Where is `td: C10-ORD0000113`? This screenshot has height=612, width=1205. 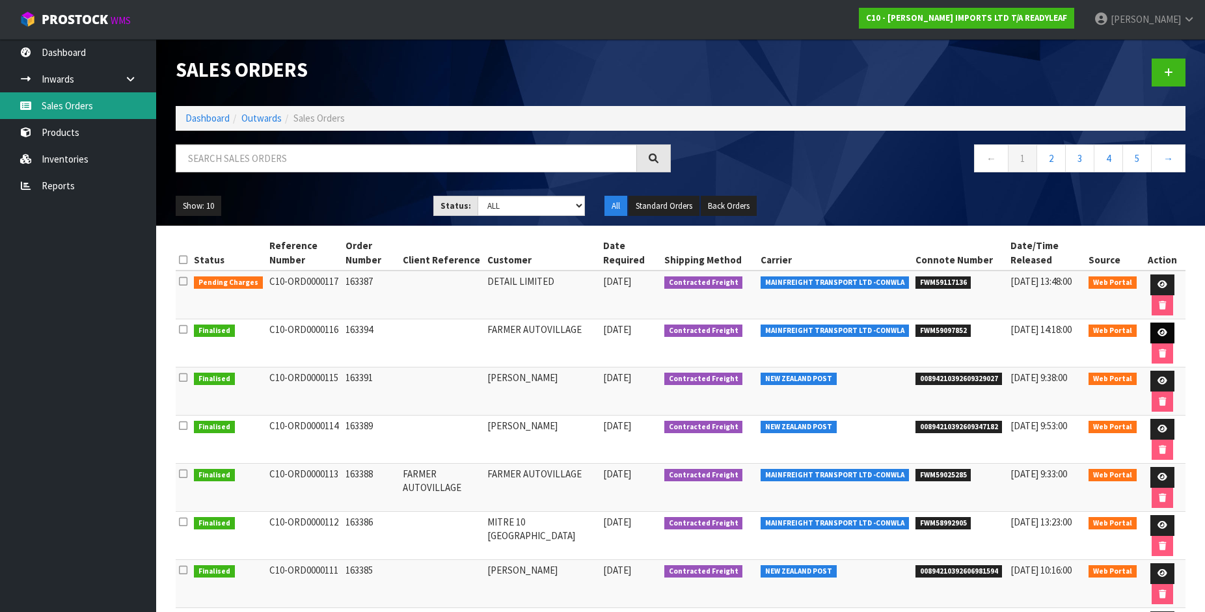 td: C10-ORD0000113 is located at coordinates (304, 488).